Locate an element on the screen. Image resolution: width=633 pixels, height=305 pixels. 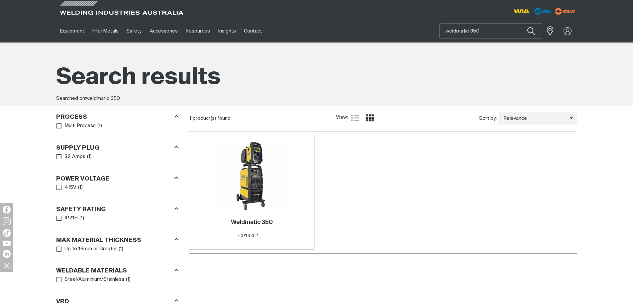
a: Multi Process is located at coordinates (76, 126).